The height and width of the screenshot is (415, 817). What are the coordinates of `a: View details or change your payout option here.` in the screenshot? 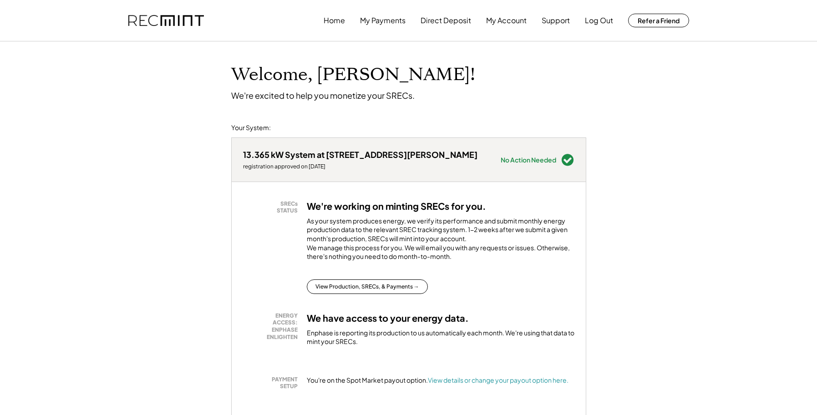 It's located at (498, 380).